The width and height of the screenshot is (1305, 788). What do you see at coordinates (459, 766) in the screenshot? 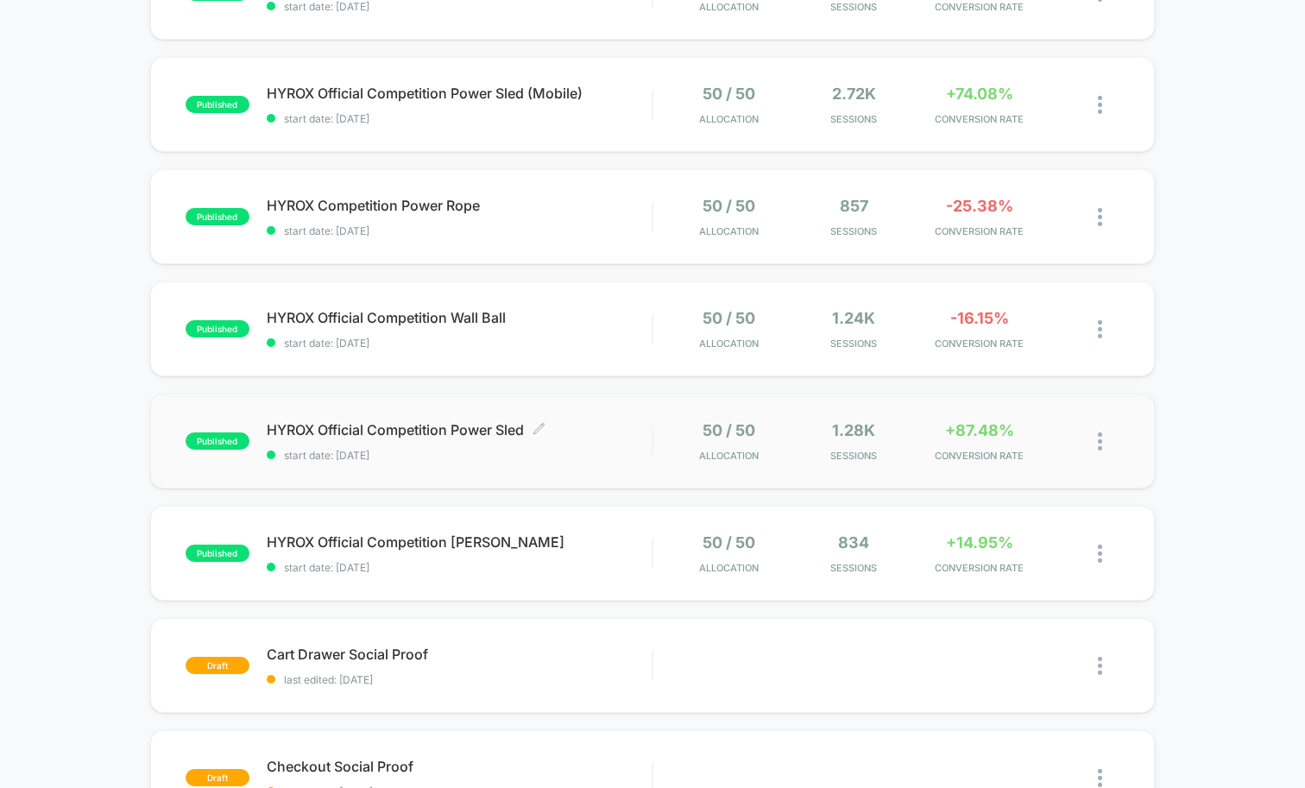
I see `span: Checkout Social Proof` at bounding box center [459, 766].